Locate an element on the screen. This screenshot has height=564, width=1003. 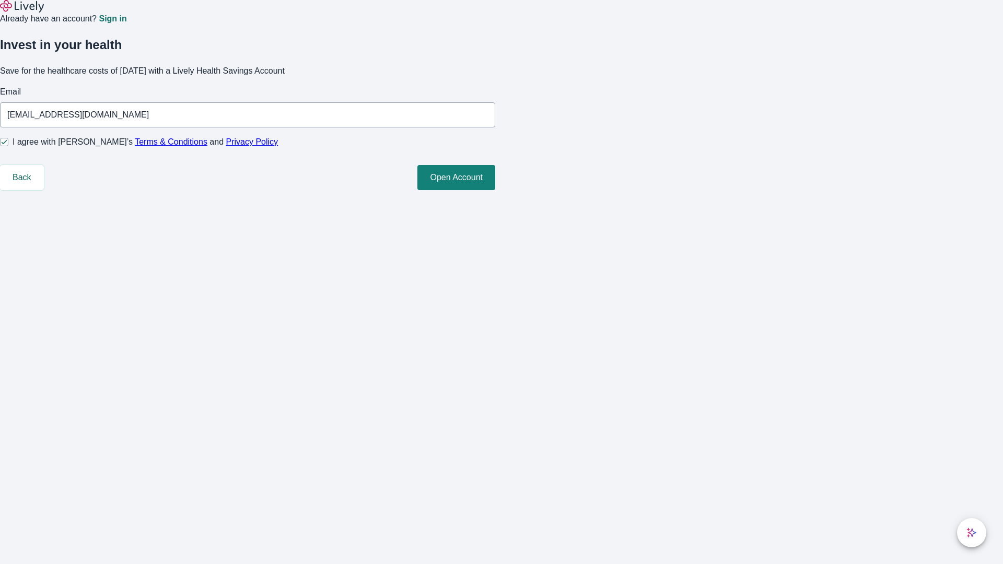
button: chat is located at coordinates (971, 533).